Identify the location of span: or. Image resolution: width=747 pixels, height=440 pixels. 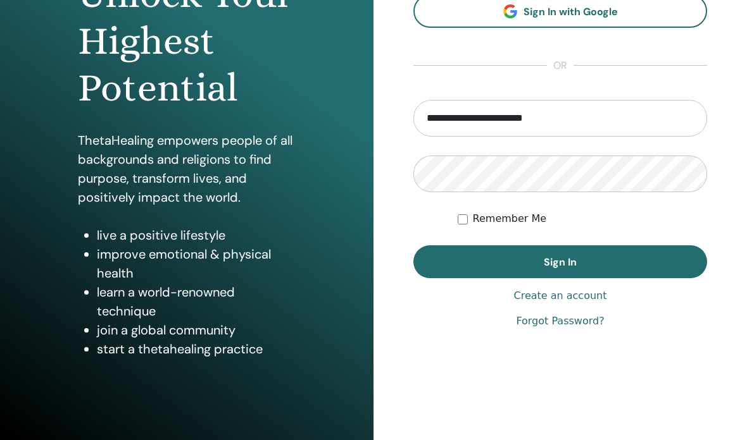
(560, 66).